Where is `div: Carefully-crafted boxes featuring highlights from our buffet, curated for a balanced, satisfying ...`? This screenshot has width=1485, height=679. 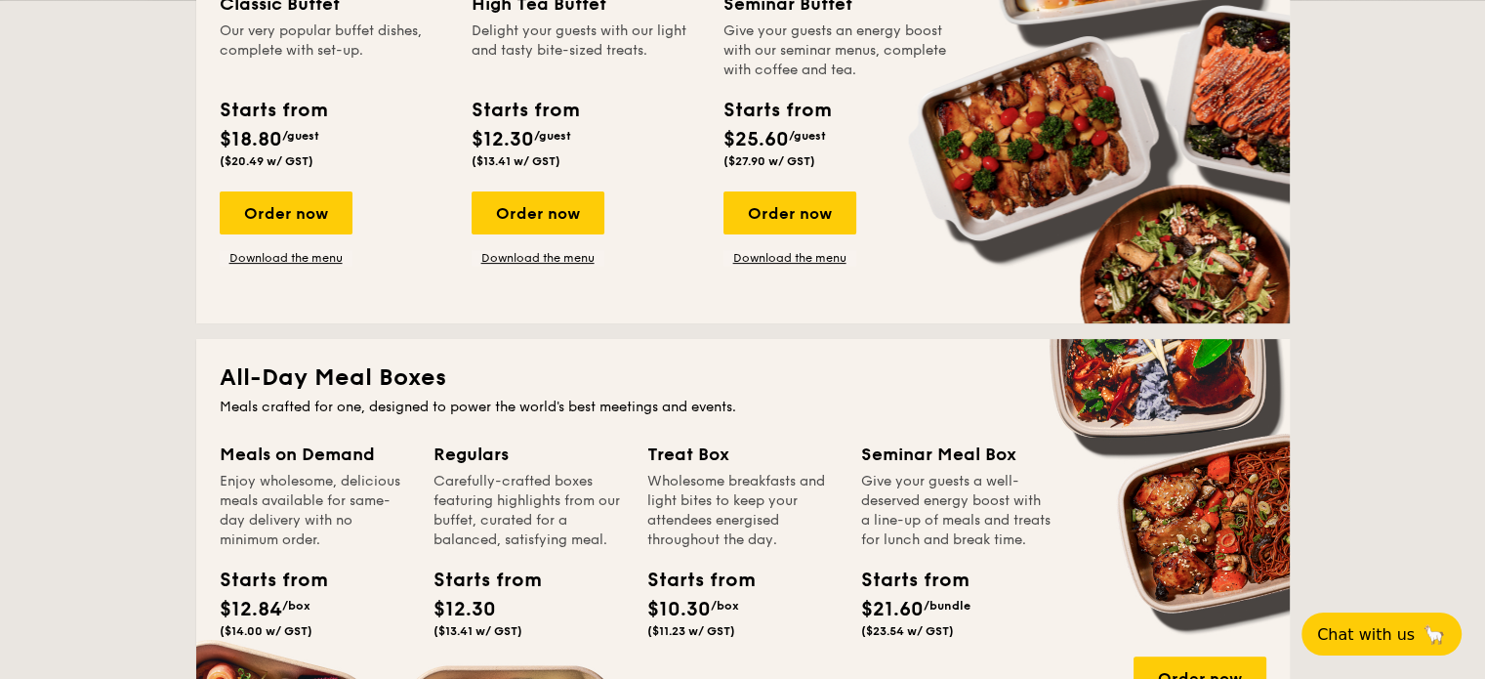 div: Carefully-crafted boxes featuring highlights from our buffet, curated for a balanced, satisfying ... is located at coordinates (528, 511).